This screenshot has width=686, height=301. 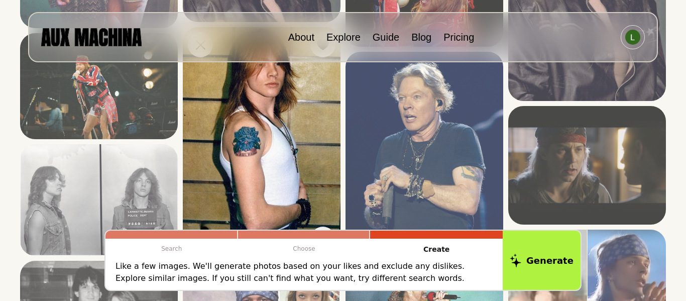 What do you see at coordinates (421, 37) in the screenshot?
I see `a: Blog` at bounding box center [421, 37].